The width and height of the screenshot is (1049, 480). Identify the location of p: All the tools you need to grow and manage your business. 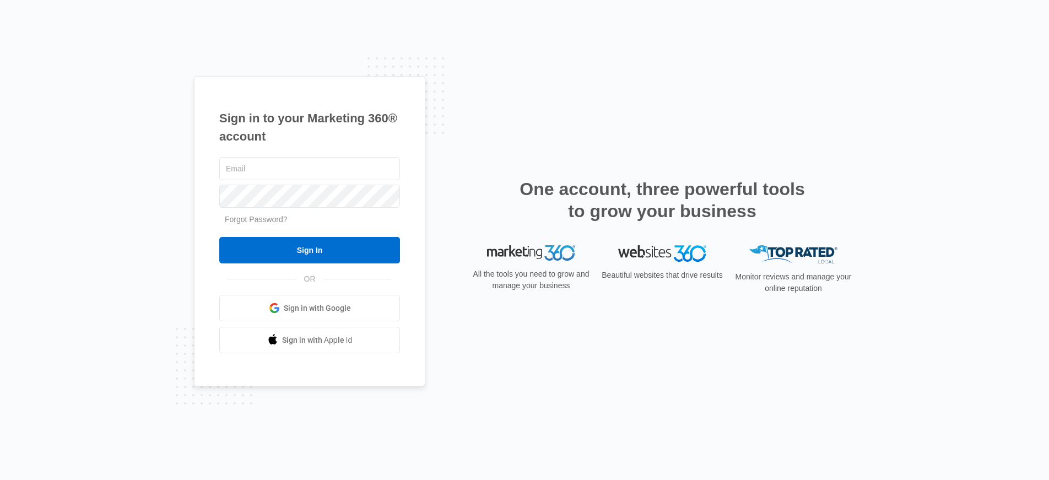
(531, 280).